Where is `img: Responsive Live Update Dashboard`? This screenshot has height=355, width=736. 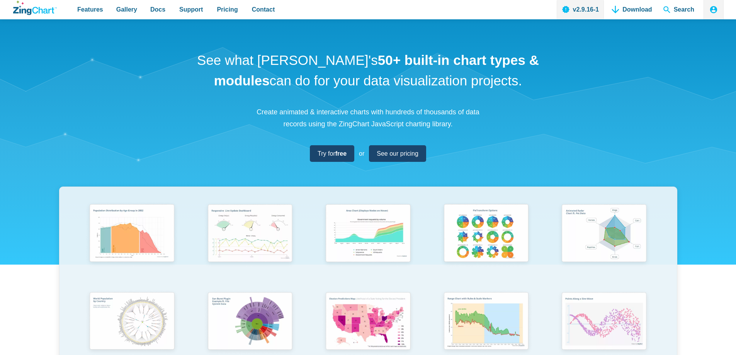
img: Responsive Live Update Dashboard is located at coordinates (250, 234).